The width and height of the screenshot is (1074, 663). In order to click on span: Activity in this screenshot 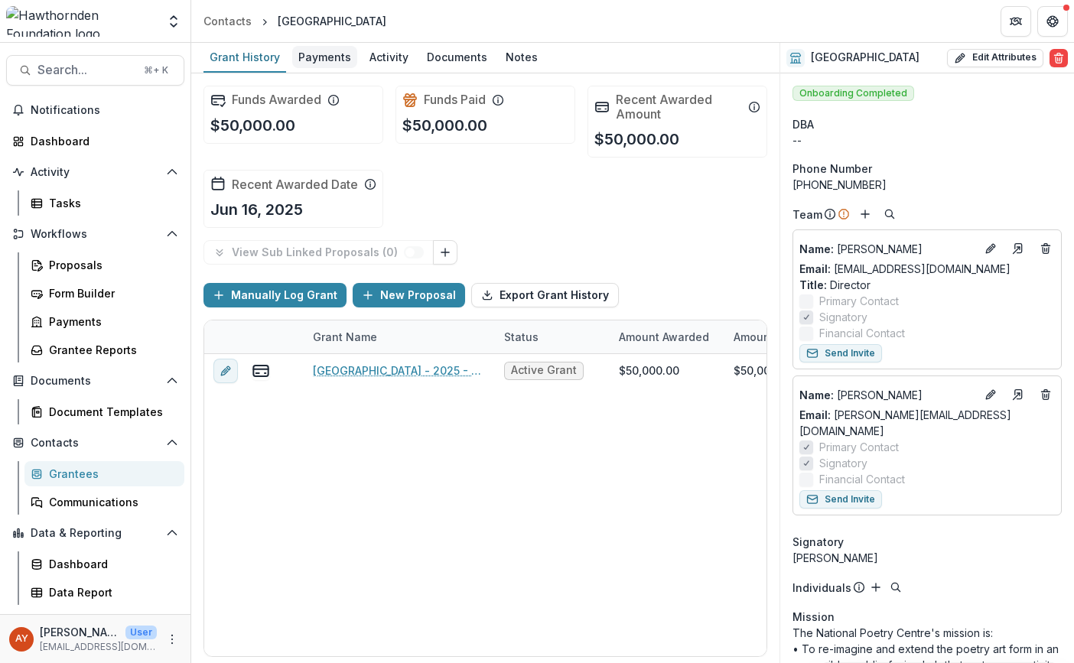, I will do `click(95, 172)`.